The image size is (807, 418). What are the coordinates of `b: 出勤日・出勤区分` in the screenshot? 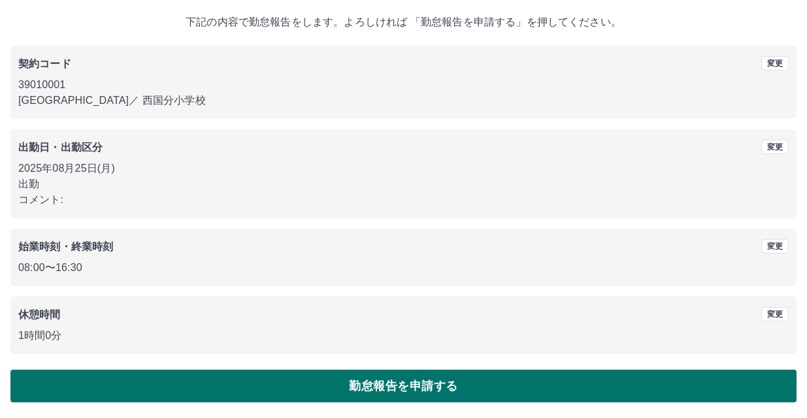 It's located at (60, 147).